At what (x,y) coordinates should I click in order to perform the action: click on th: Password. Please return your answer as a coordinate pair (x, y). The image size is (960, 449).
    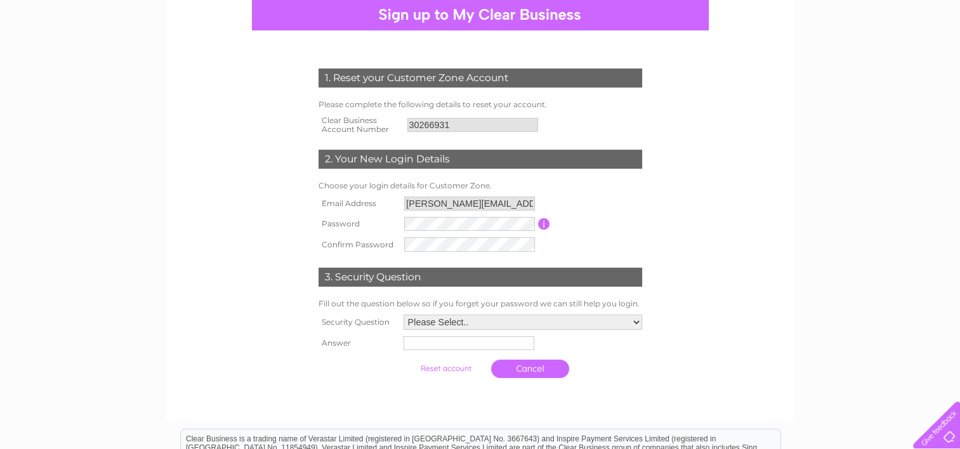
    Looking at the image, I should click on (359, 224).